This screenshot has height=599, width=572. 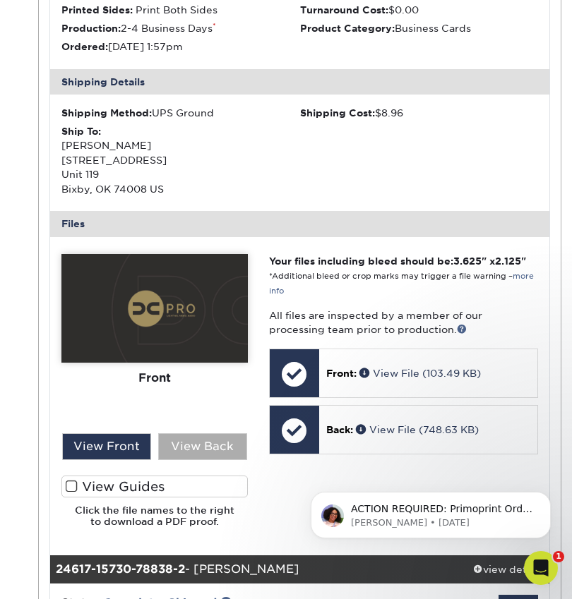 I want to click on strong: Printed Sides:, so click(x=97, y=10).